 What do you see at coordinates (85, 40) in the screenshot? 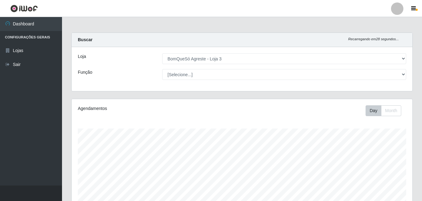
I see `strong: Buscar` at bounding box center [85, 40].